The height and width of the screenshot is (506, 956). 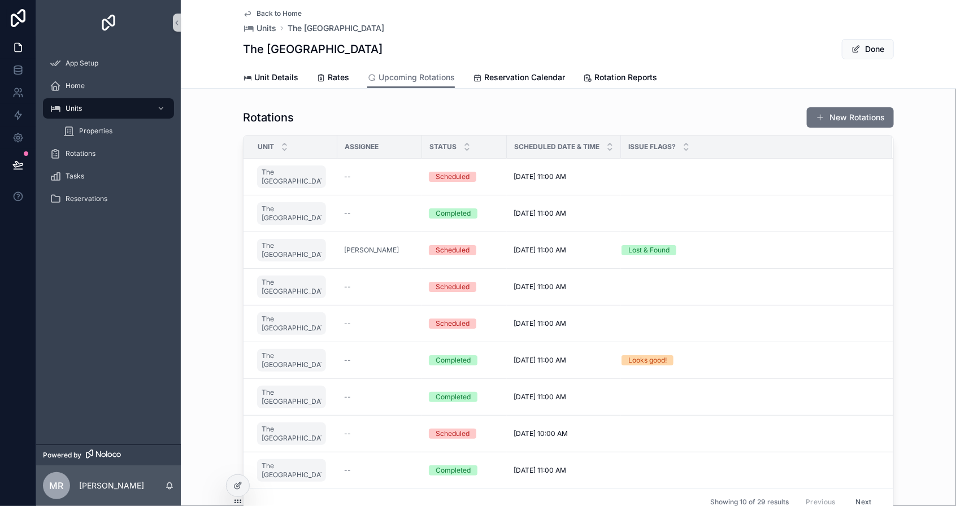 What do you see at coordinates (109, 199) in the screenshot?
I see `a: Reservations` at bounding box center [109, 199].